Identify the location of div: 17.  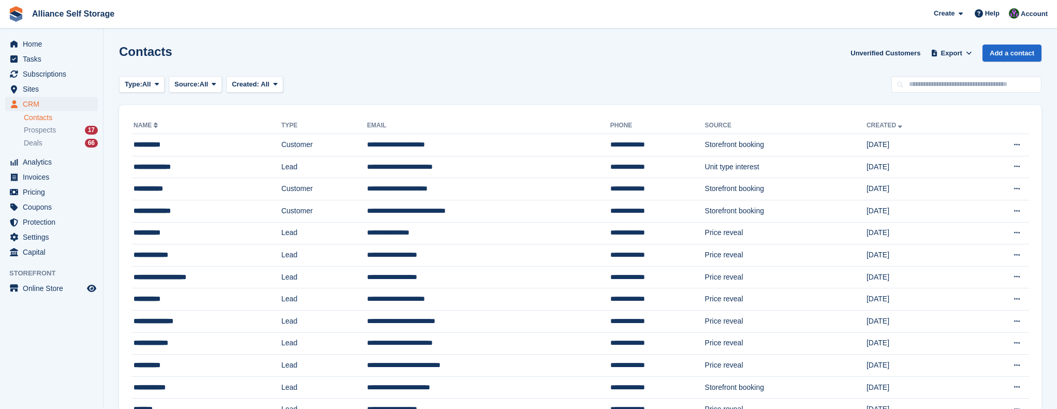
(91, 130).